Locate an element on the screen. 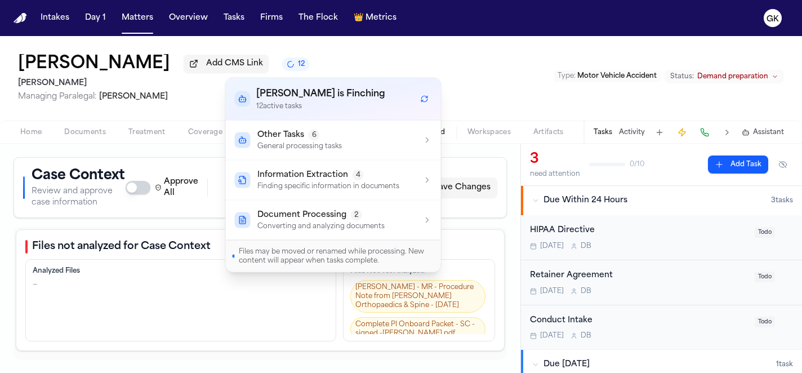  button: Add CMS Link is located at coordinates (226, 64).